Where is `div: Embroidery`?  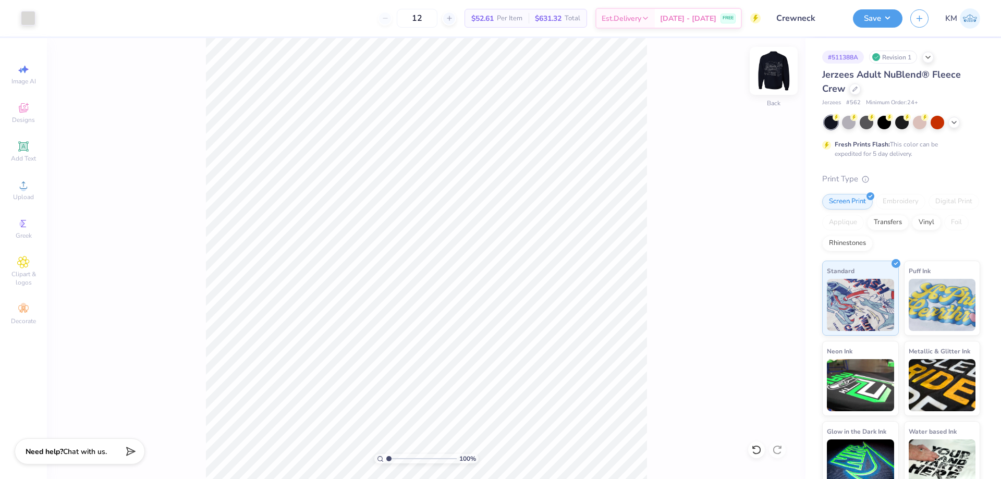
div: Embroidery is located at coordinates (900, 202).